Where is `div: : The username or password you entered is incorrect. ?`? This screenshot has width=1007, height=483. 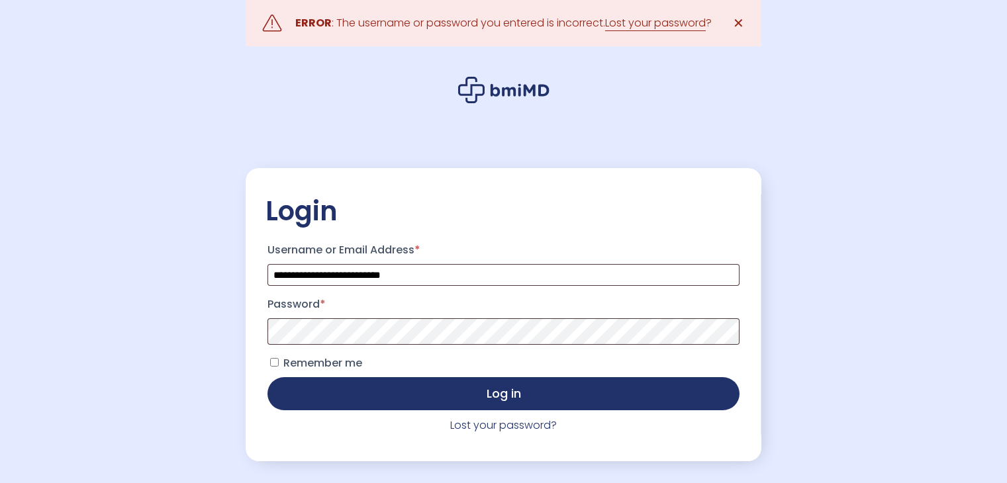
div: : The username or password you entered is incorrect. ? is located at coordinates (503, 23).